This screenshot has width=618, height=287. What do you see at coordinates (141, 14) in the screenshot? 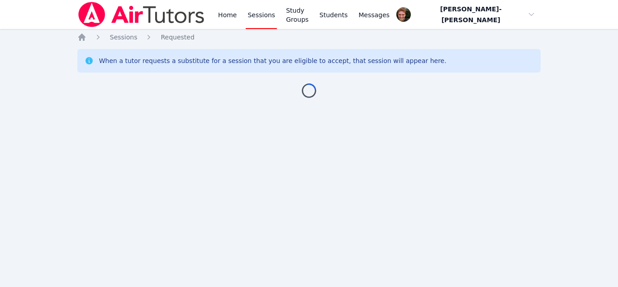
I see `img: Air Tutors` at bounding box center [141, 14].